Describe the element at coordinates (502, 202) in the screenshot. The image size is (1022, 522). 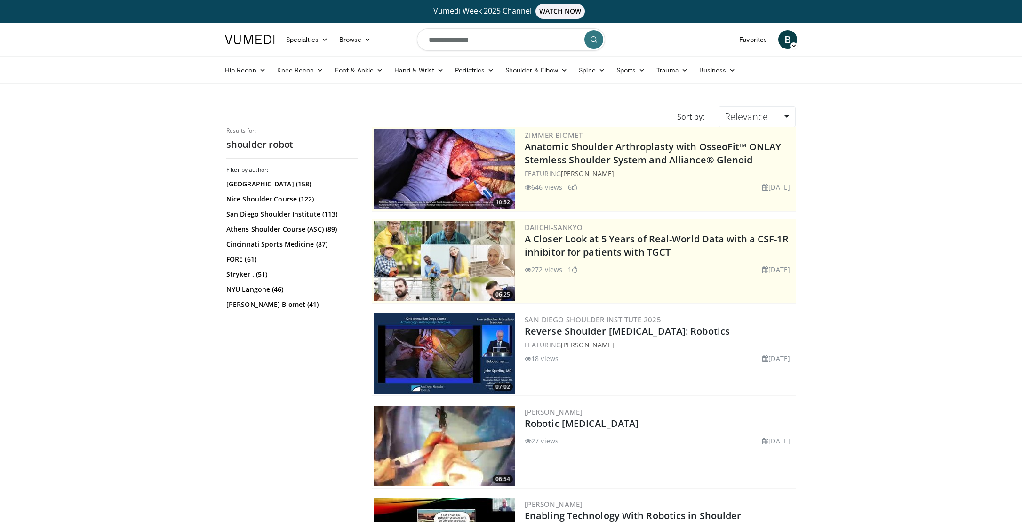
I see `span: 10:52` at that location.